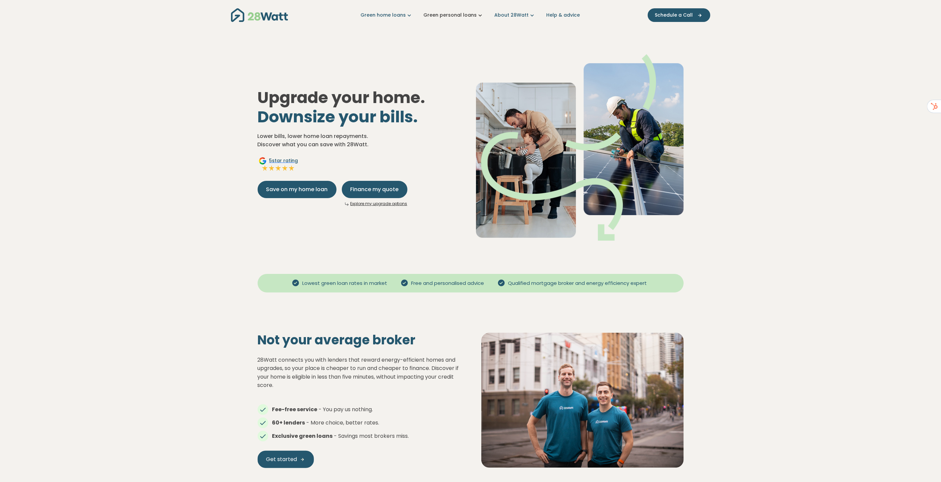 This screenshot has width=941, height=482. Describe the element at coordinates (285, 460) in the screenshot. I see `a: Get started` at that location.